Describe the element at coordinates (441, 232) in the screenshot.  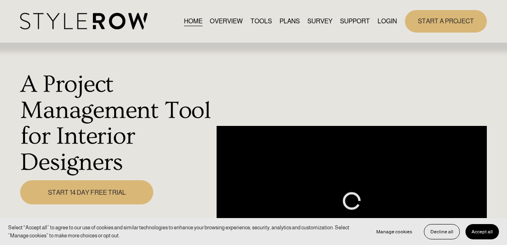
I see `span: Decline all` at that location.